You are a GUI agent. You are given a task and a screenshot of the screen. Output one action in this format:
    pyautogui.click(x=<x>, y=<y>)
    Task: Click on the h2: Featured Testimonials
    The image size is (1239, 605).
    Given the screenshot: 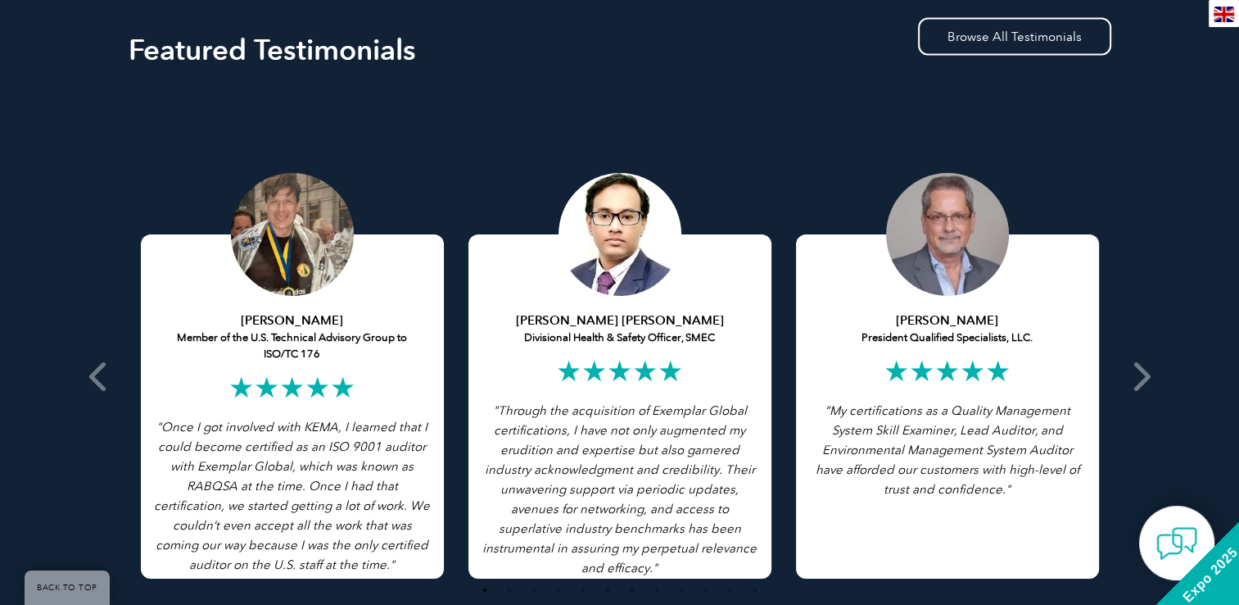 What is the action you would take?
    pyautogui.click(x=620, y=50)
    